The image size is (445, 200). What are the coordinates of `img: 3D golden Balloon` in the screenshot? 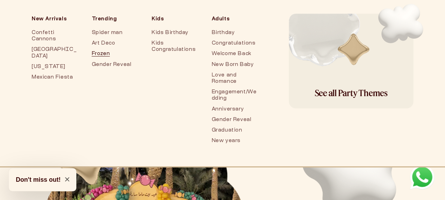 It's located at (353, 50).